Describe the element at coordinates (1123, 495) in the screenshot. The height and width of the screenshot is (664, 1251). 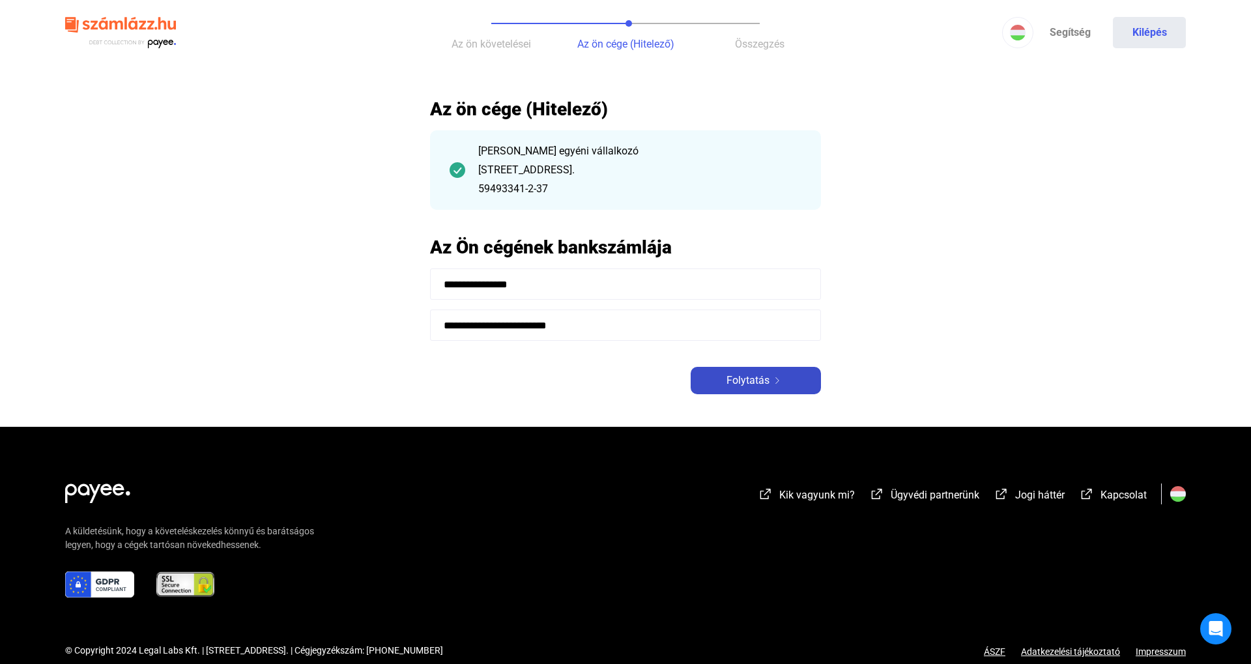
I see `span: Kapcsolat` at that location.